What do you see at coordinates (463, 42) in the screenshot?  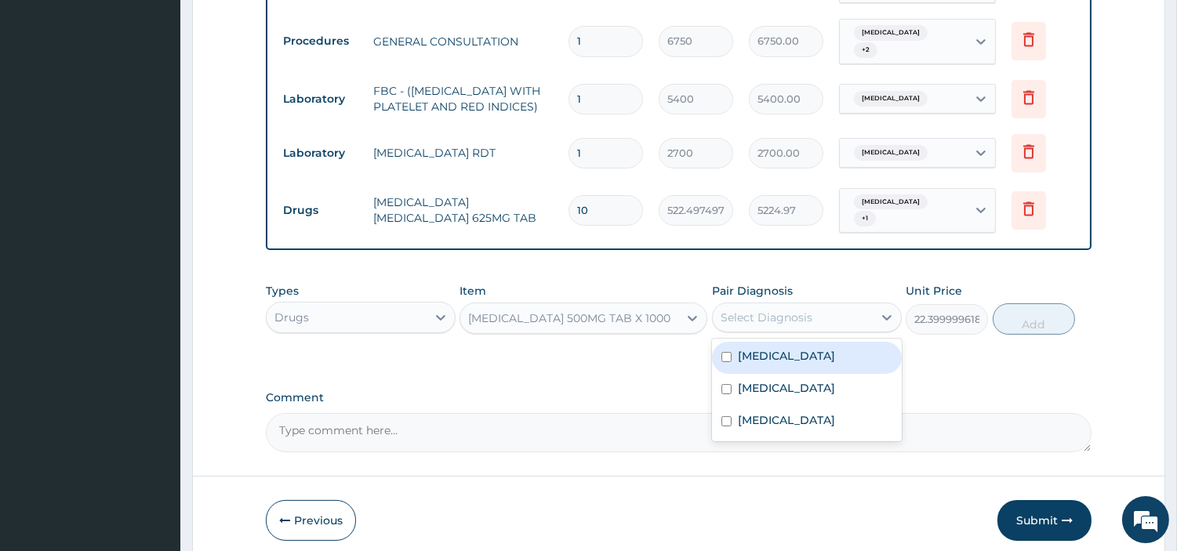 I see `td: GENERAL CONSULTATION` at bounding box center [463, 42].